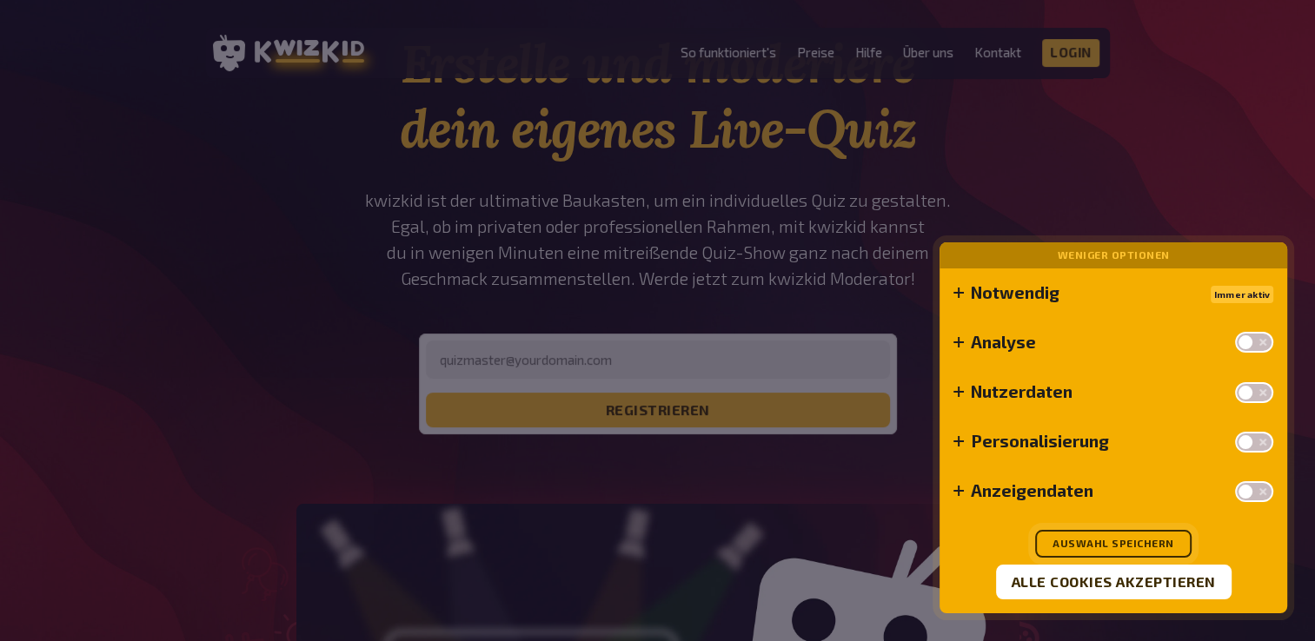  Describe the element at coordinates (1113, 441) in the screenshot. I see `summary: Personalisierung` at that location.